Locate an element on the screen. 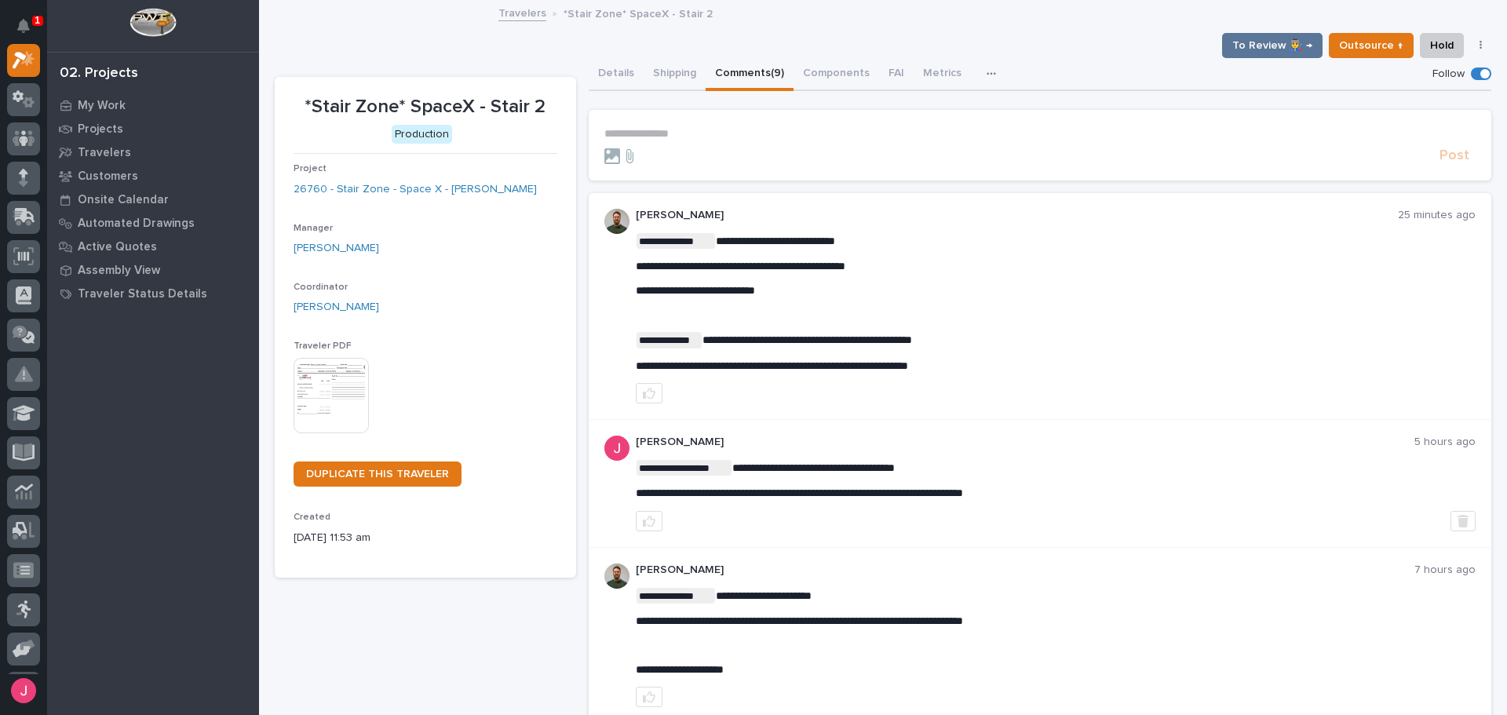  button: Notifications is located at coordinates (24, 26).